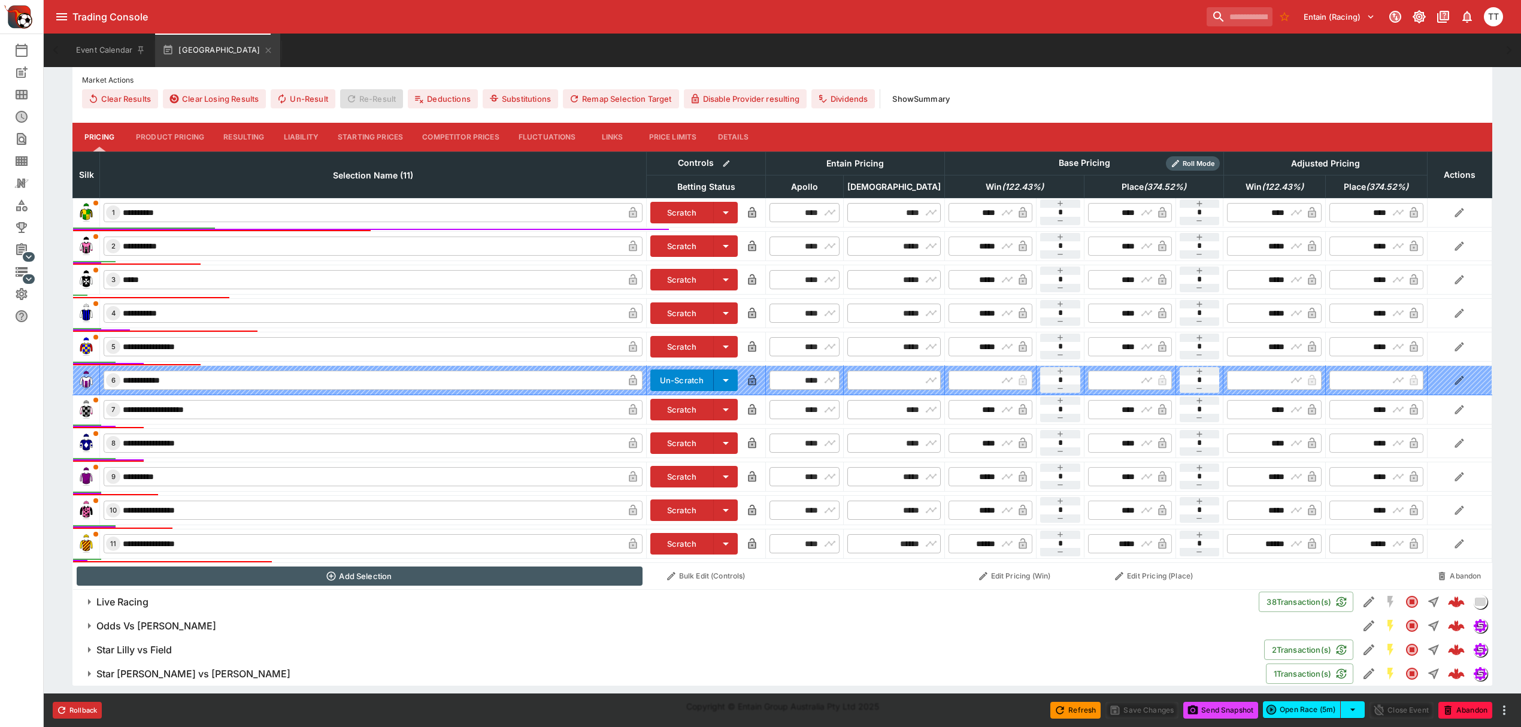 The width and height of the screenshot is (1521, 727). Describe the element at coordinates (1456, 626) in the screenshot. I see `a: 576506d2-0519-4544-b60c-1eff200ba41a` at that location.